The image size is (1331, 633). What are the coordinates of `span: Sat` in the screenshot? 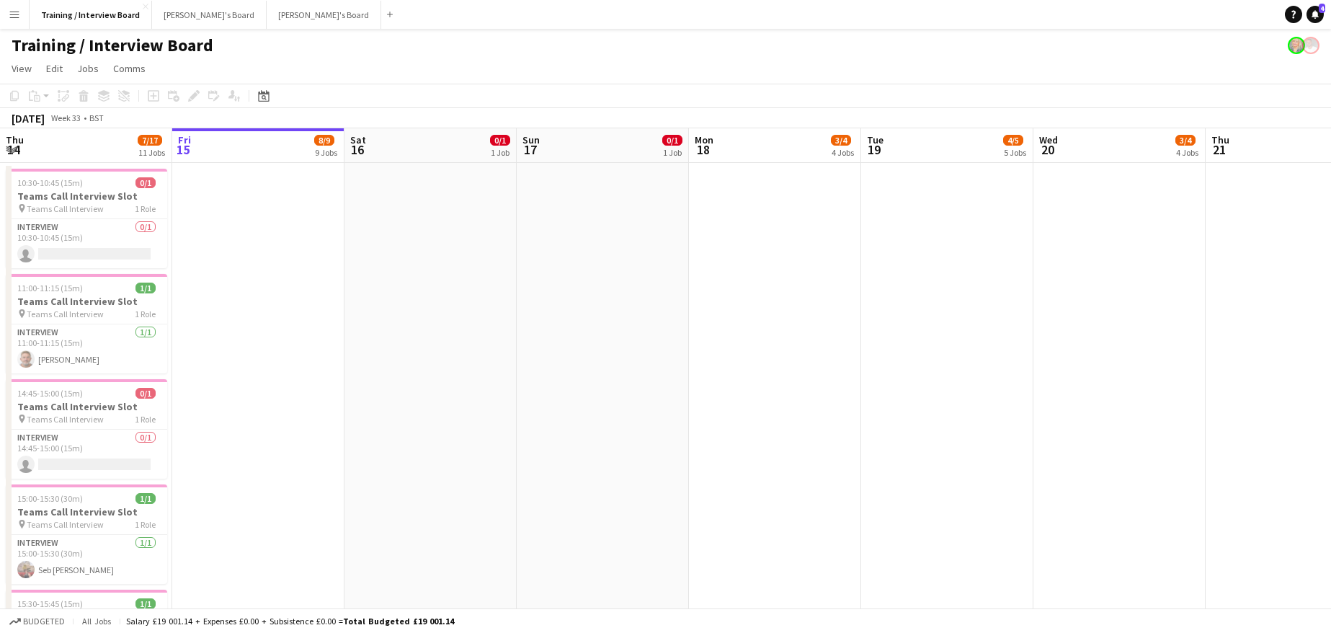 It's located at (358, 140).